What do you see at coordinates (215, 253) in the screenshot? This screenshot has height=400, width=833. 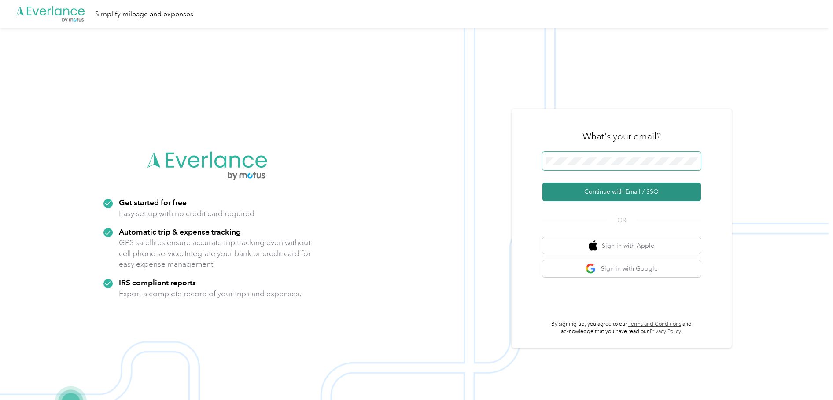 I see `p: GPS satellites ensure accurate trip tracking even without cell phone service. Integrate your bank...` at bounding box center [215, 253].